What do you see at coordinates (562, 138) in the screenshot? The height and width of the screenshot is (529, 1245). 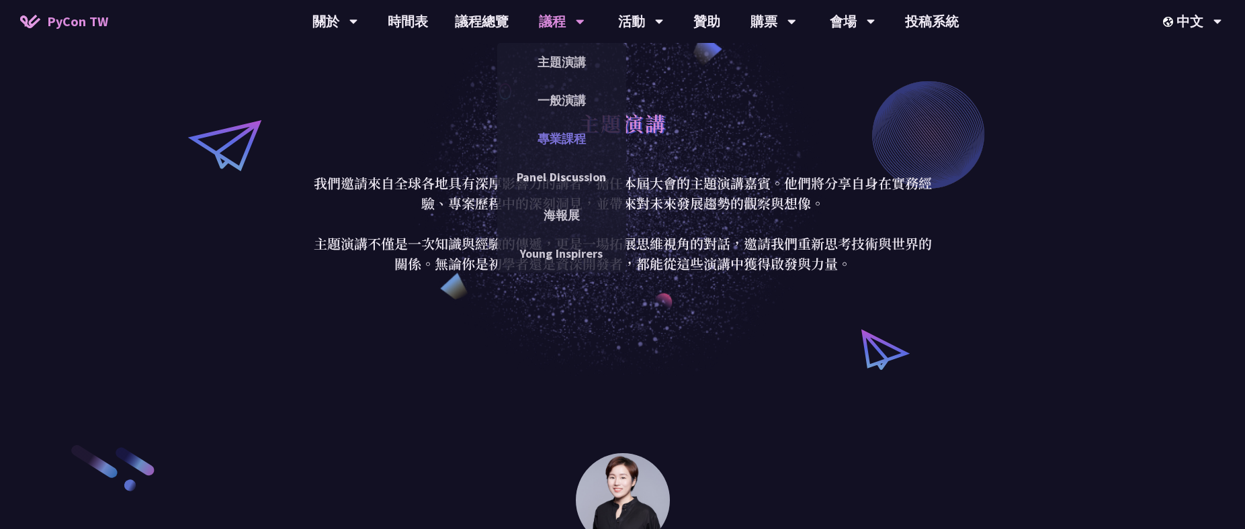 I see `a: 專業課程` at bounding box center [562, 138].